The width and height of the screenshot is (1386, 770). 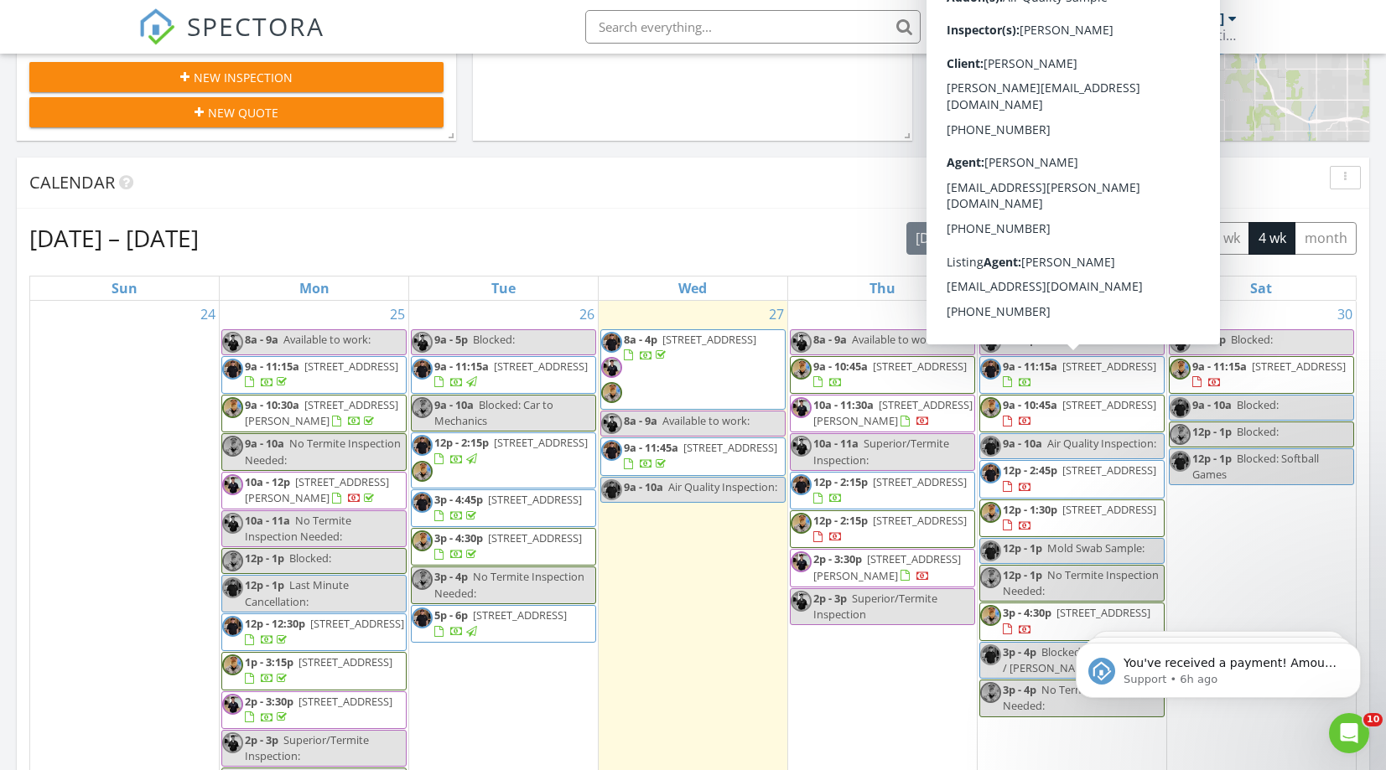 I want to click on span: 10, so click(x=1372, y=720).